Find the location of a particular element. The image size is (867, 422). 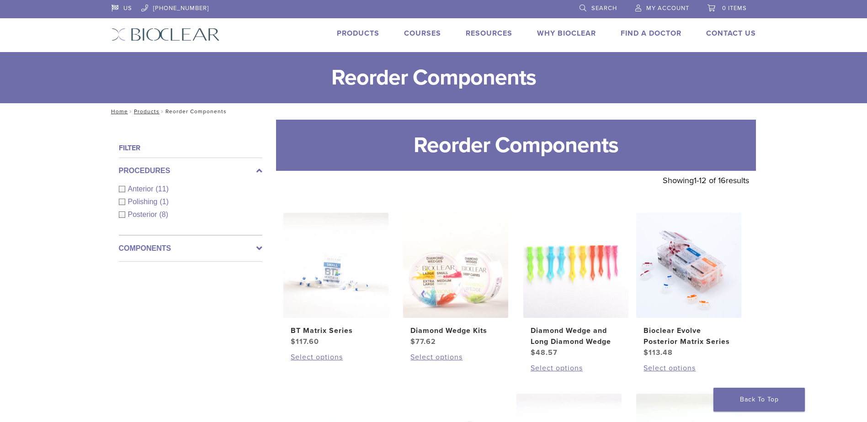

img: Bioclear is located at coordinates (166, 34).